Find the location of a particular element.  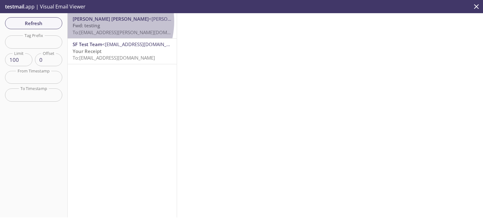

span: Fwd: testing is located at coordinates (86, 25).